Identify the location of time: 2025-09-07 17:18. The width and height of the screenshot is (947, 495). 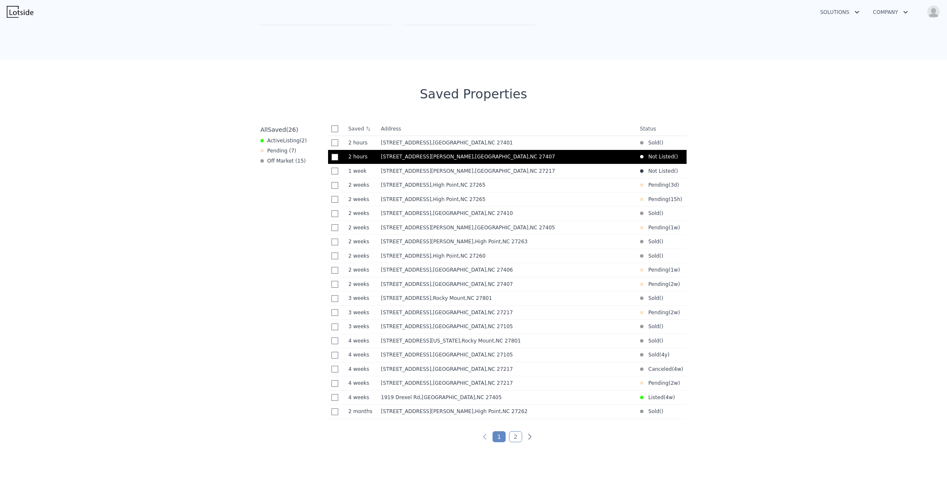
(674, 284).